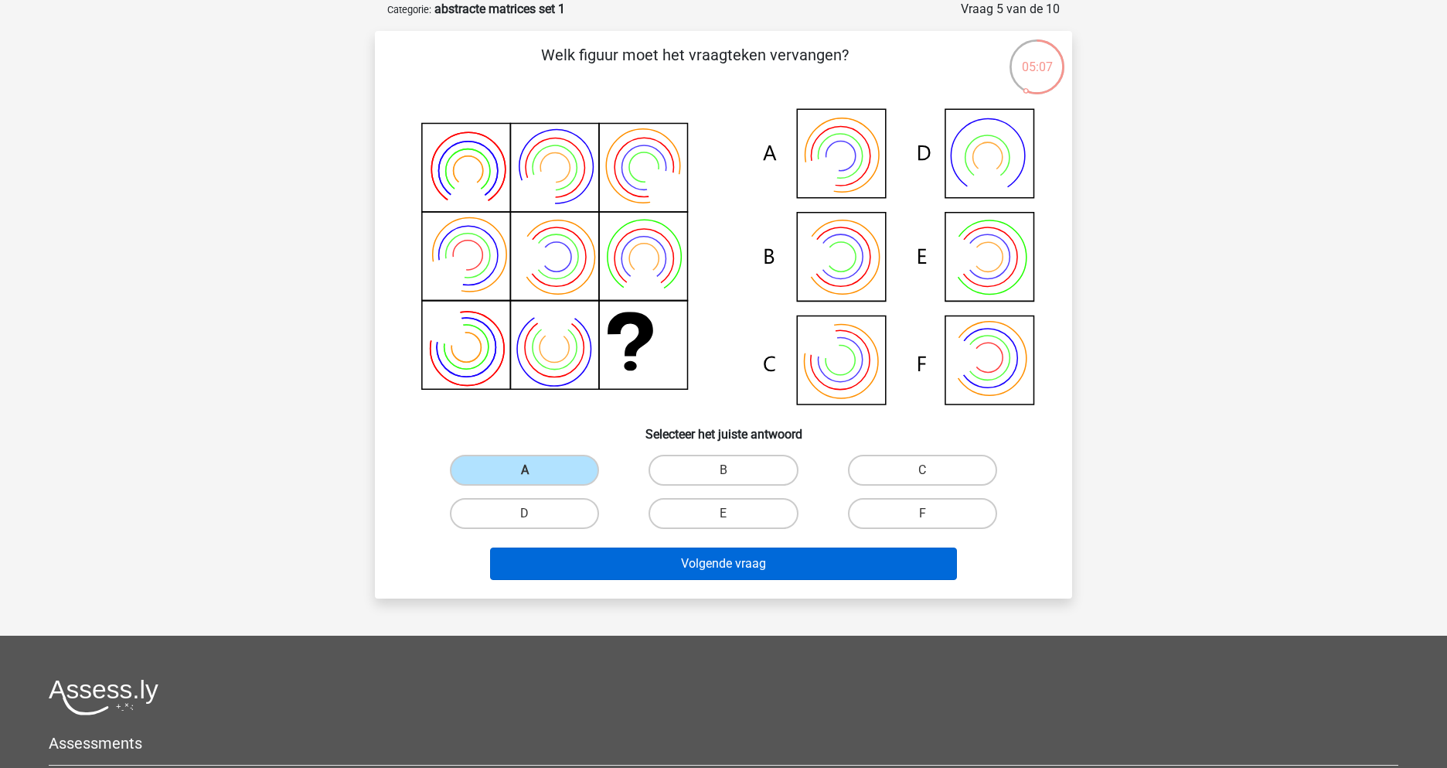 The width and height of the screenshot is (1447, 768). What do you see at coordinates (104, 697) in the screenshot?
I see `img: Assessly logo` at bounding box center [104, 697].